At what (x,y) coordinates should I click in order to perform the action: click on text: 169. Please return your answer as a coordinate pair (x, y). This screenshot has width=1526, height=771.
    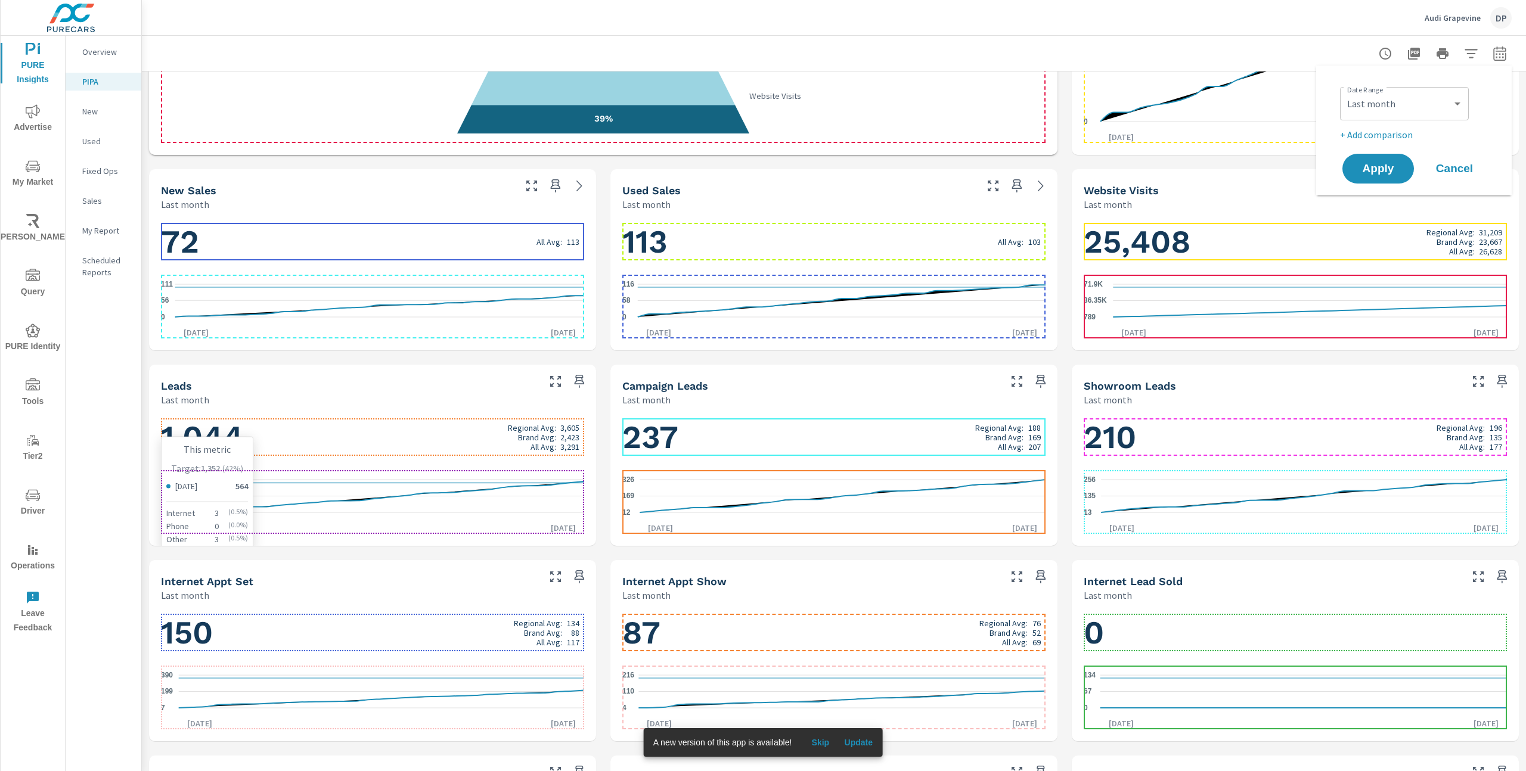
    Looking at the image, I should click on (628, 496).